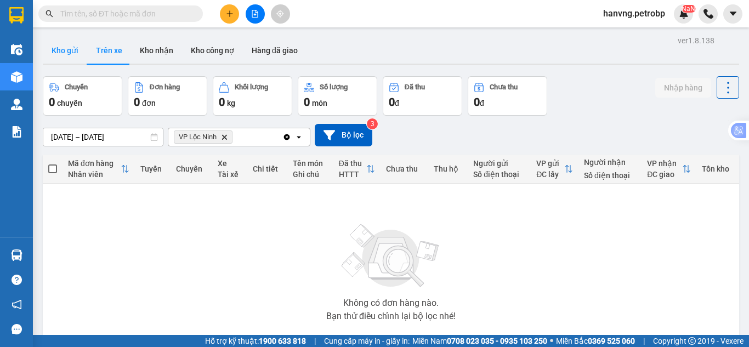  Describe the element at coordinates (149, 103) in the screenshot. I see `span: đơn` at that location.